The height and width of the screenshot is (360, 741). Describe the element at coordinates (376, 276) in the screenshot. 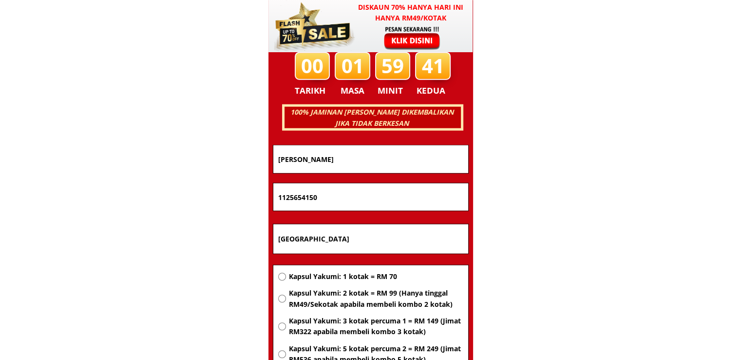

I see `span: Kapsul Yakumi: 1 kotak = RM 70` at that location.